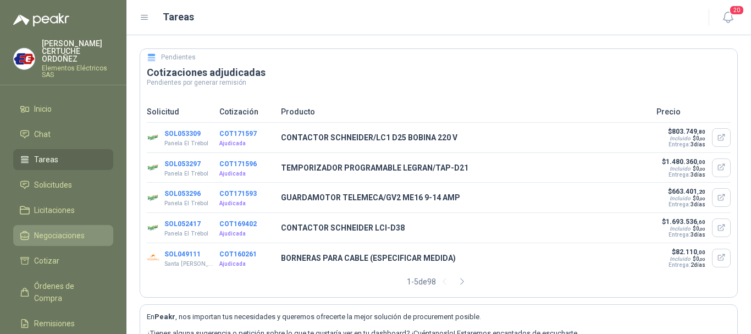 The height and width of the screenshot is (334, 751). What do you see at coordinates (53, 185) in the screenshot?
I see `span: Solicitudes` at bounding box center [53, 185].